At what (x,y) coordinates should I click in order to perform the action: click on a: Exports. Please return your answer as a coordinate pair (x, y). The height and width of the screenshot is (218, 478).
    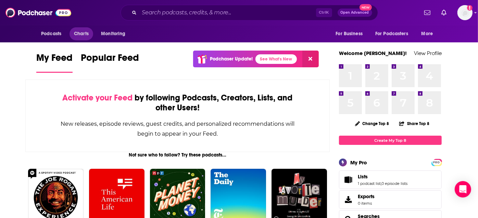
    Looking at the image, I should click on (390, 200).